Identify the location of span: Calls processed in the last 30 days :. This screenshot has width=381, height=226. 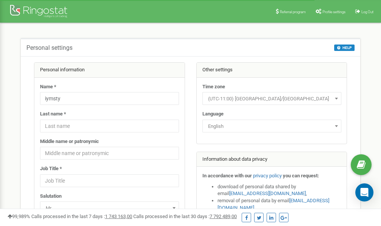
(185, 217).